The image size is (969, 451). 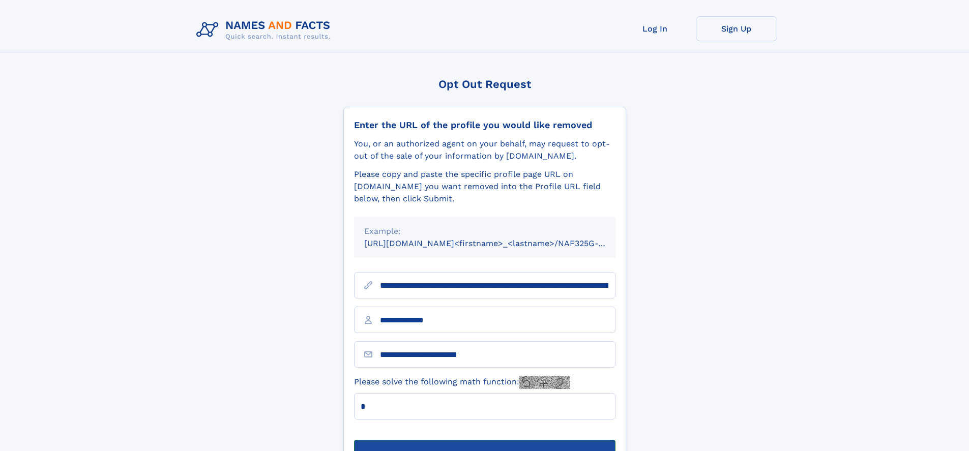 I want to click on div: Opt Out Request, so click(x=485, y=84).